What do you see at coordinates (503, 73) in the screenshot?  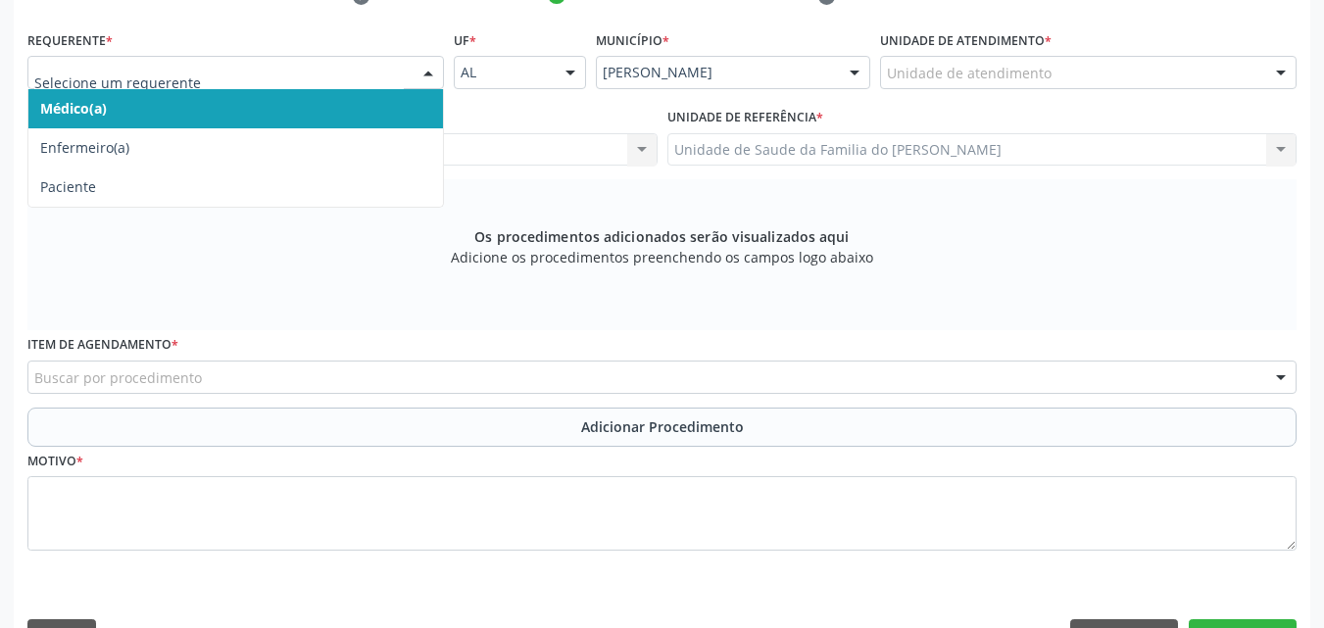 I see `span: AL` at bounding box center [503, 73].